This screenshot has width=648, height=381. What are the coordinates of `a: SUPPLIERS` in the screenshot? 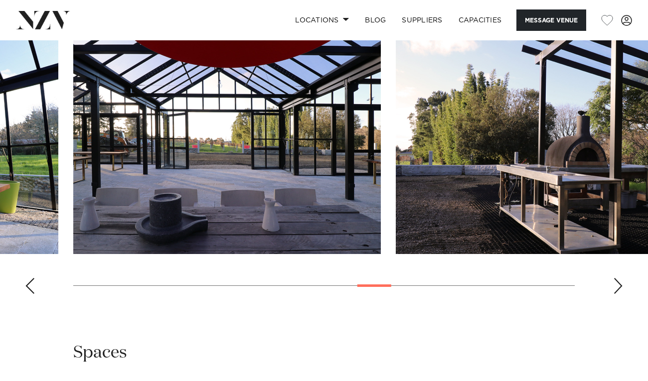 It's located at (421, 20).